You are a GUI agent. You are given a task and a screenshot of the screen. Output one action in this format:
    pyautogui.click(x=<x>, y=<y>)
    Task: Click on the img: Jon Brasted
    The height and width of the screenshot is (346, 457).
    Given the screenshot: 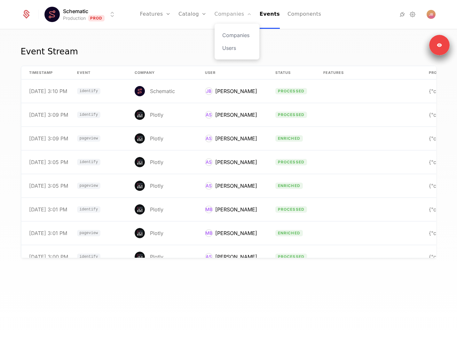 What is the action you would take?
    pyautogui.click(x=431, y=14)
    